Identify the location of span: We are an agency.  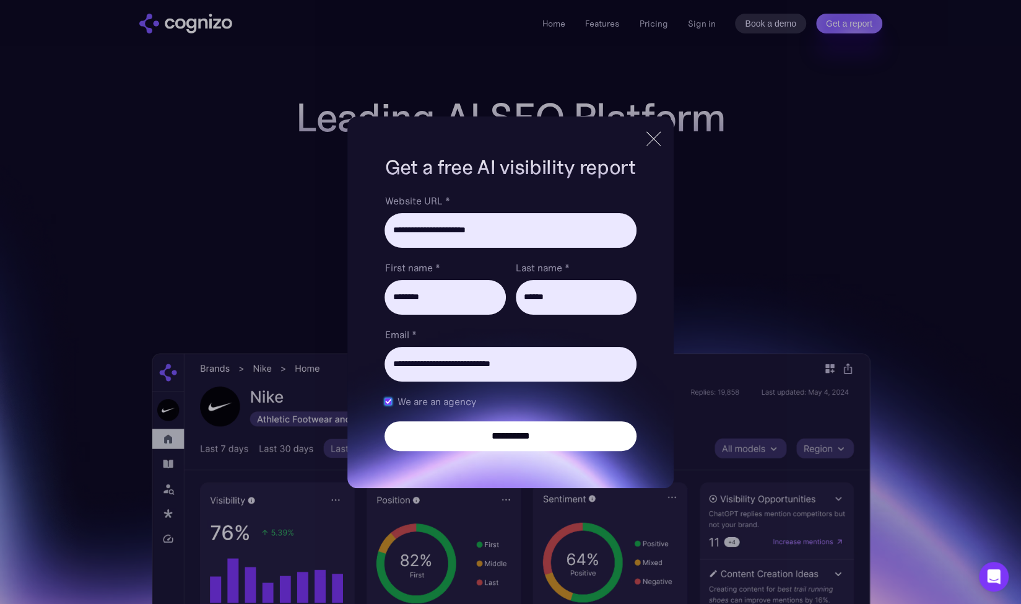
(436, 401).